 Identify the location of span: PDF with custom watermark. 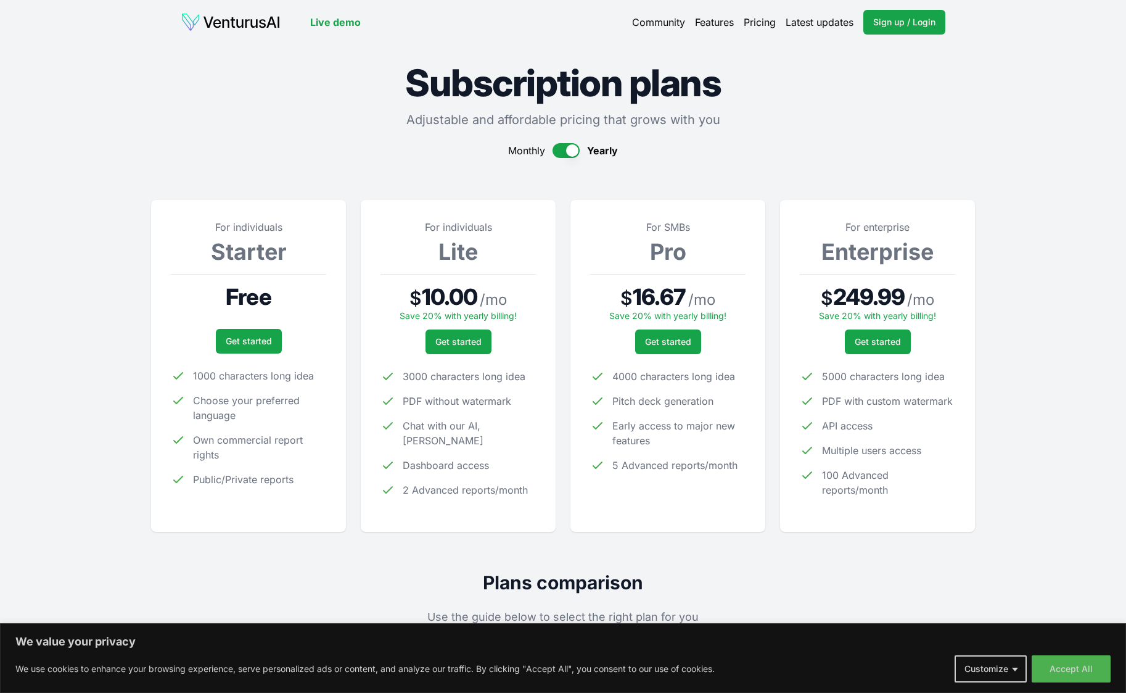
(888, 401).